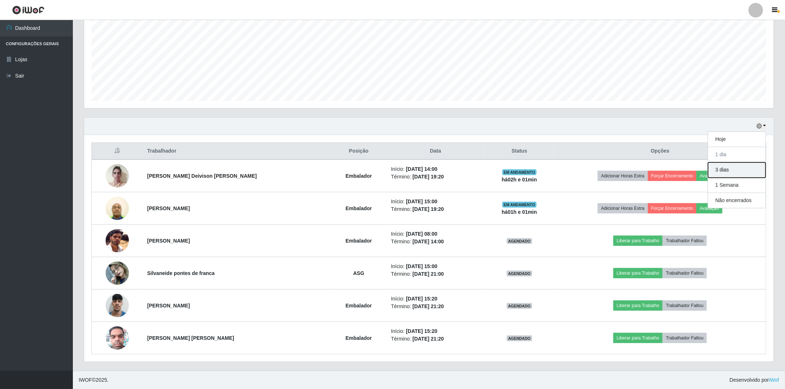 The width and height of the screenshot is (785, 389). What do you see at coordinates (519, 151) in the screenshot?
I see `th: Status` at bounding box center [519, 151].